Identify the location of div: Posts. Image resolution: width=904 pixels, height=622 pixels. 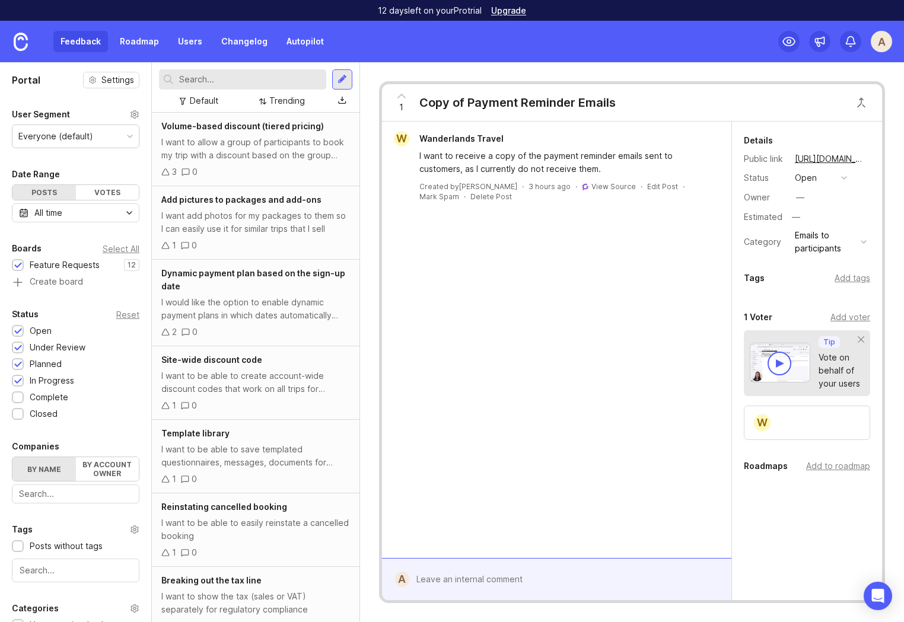
(44, 192).